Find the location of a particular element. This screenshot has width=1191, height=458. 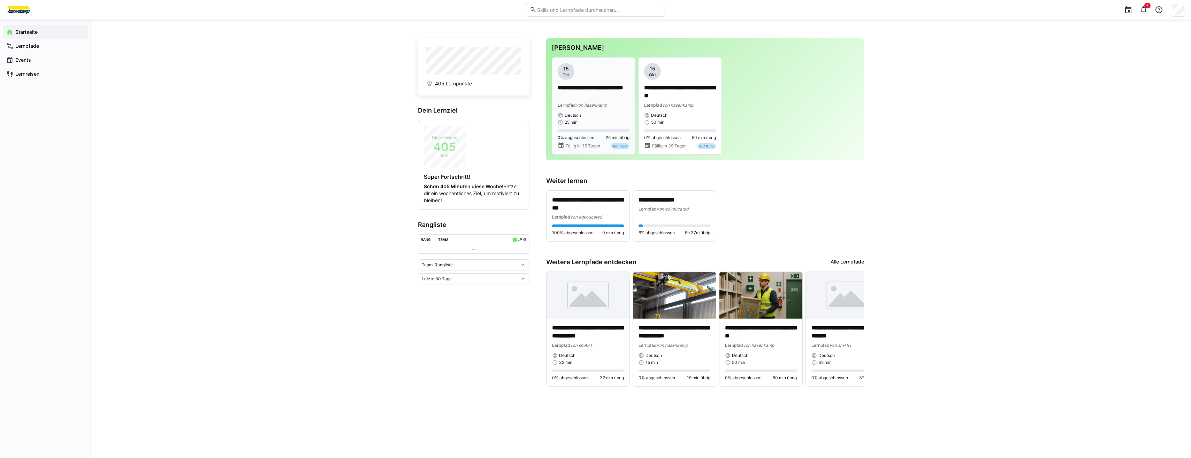

div: Team is located at coordinates (443, 239).